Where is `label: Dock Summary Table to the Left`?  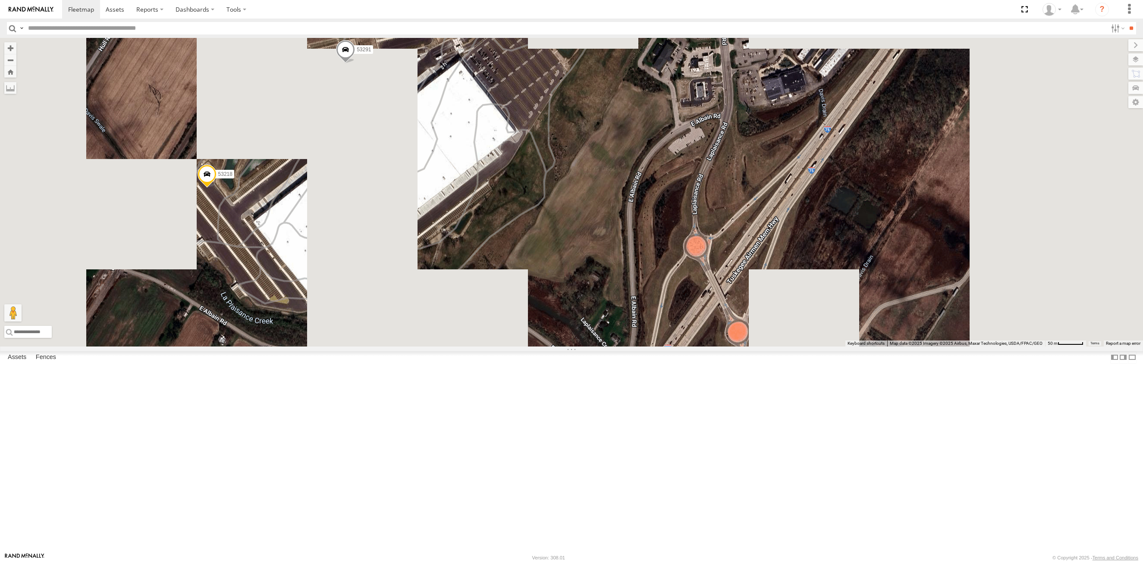
label: Dock Summary Table to the Left is located at coordinates (1114, 358).